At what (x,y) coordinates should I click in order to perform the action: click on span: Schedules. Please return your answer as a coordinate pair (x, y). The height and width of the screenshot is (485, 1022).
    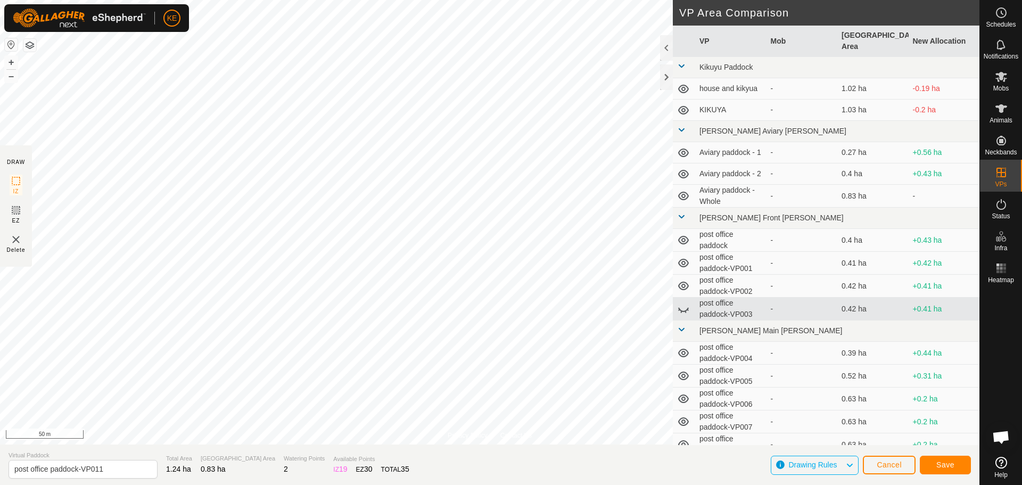
    Looking at the image, I should click on (1001, 24).